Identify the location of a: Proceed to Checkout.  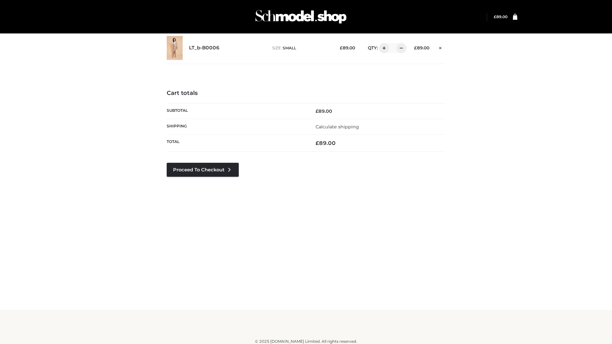
(203, 170).